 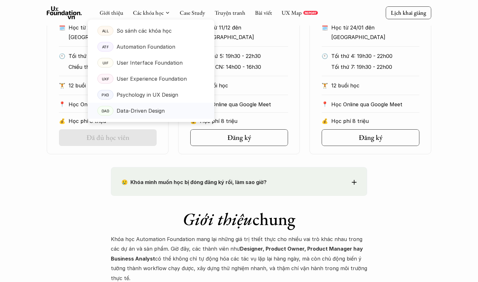 What do you see at coordinates (105, 95) in the screenshot?
I see `p: PXD` at bounding box center [105, 95].